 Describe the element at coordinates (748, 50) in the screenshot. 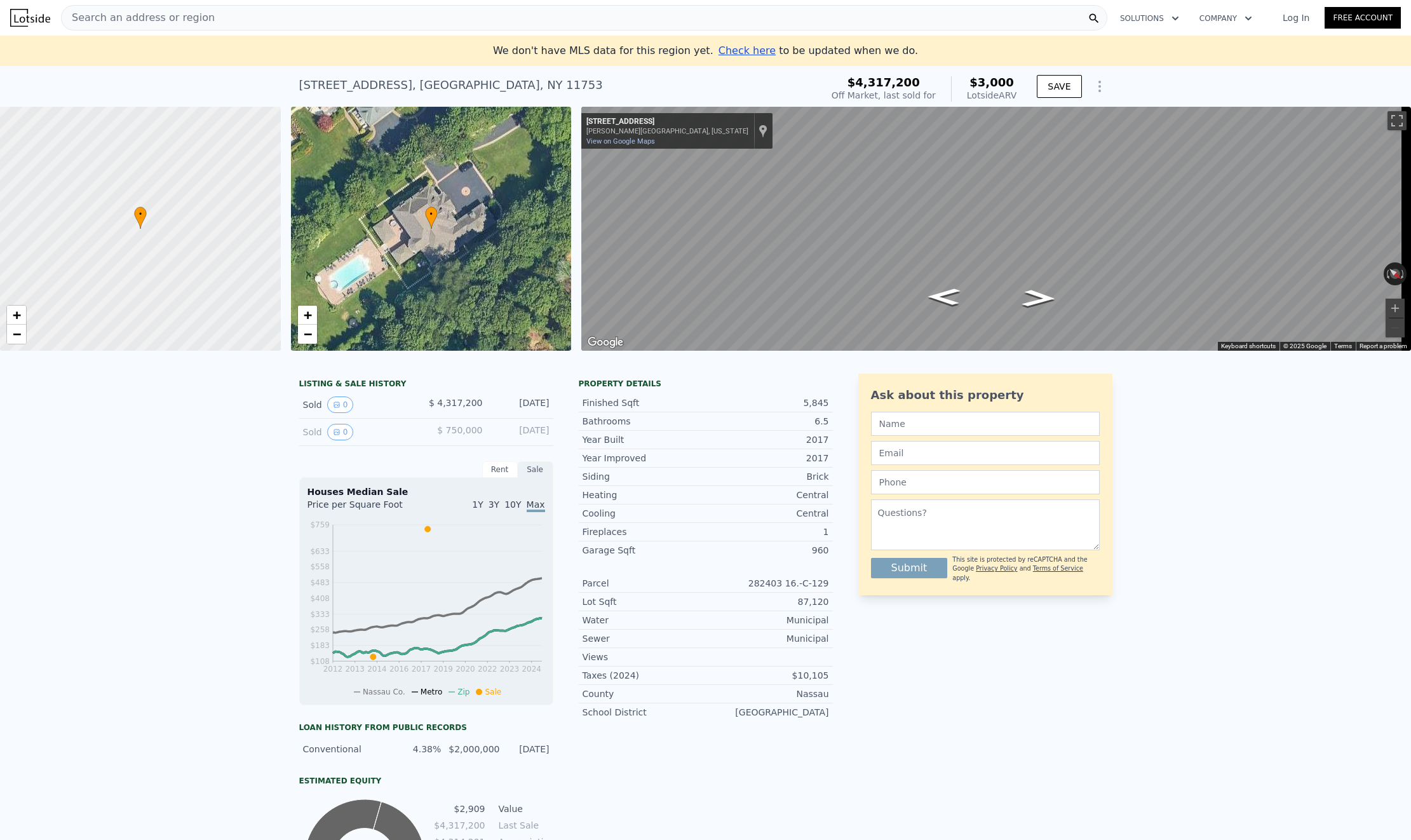

I see `span: Check here` at that location.